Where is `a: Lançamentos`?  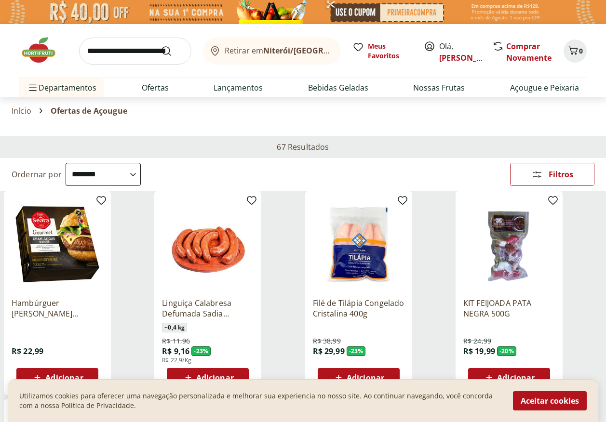
a: Lançamentos is located at coordinates (238, 88).